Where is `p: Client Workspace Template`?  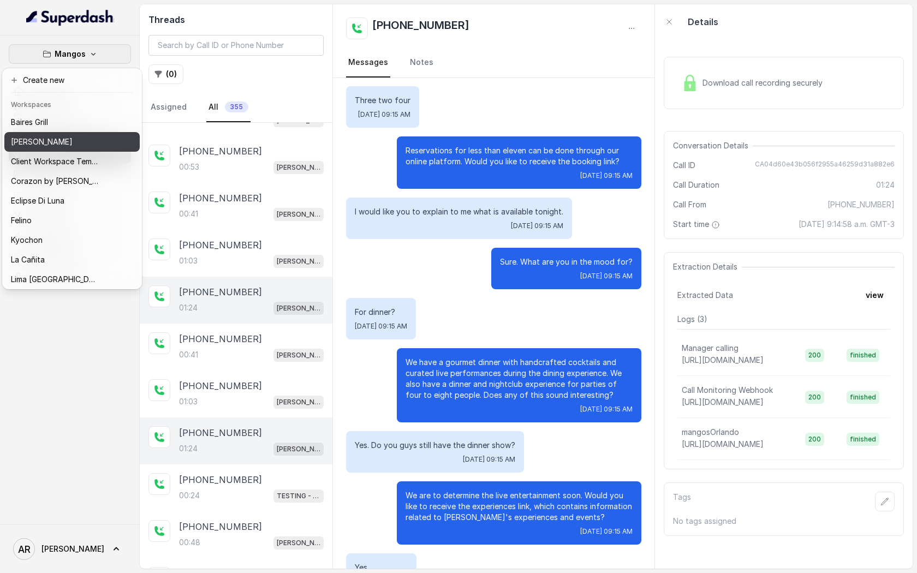 p: Client Workspace Template is located at coordinates (55, 161).